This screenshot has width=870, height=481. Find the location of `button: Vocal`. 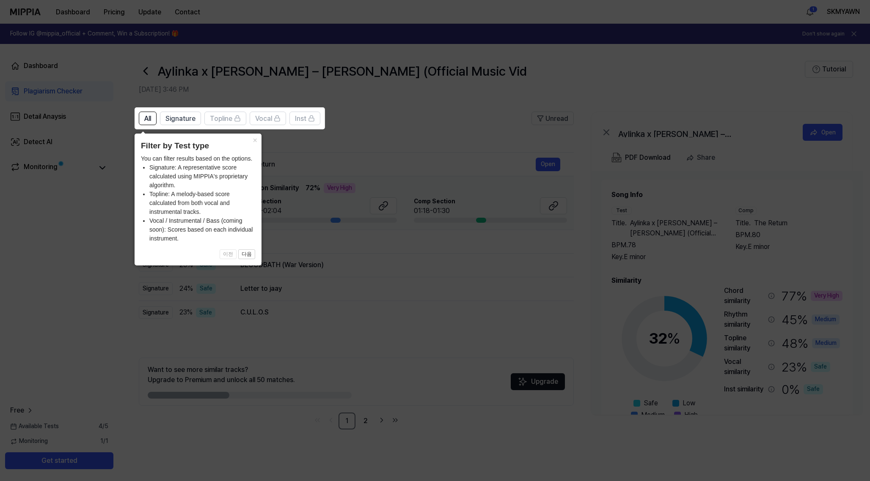

button: Vocal is located at coordinates (268, 118).